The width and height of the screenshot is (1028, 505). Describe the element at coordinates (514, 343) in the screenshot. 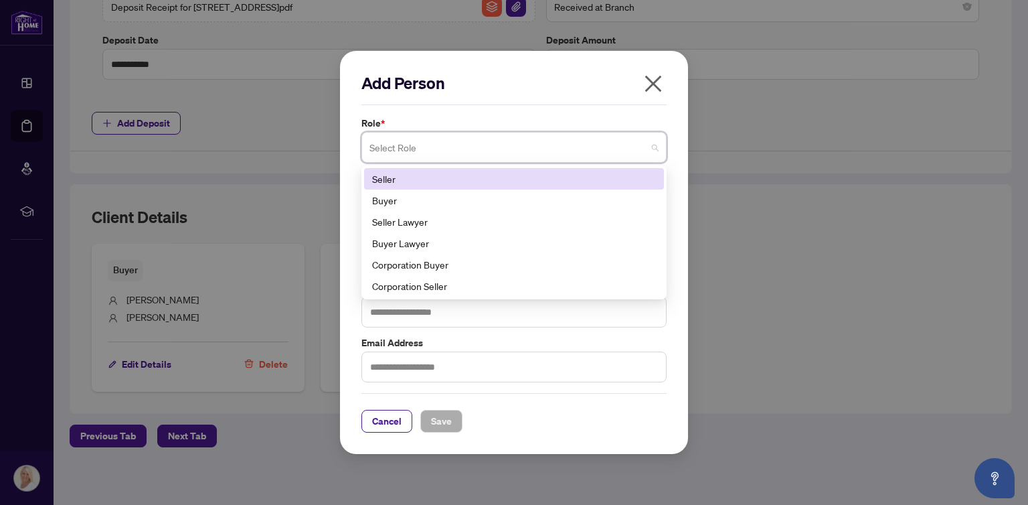

I see `label: Email Address` at that location.